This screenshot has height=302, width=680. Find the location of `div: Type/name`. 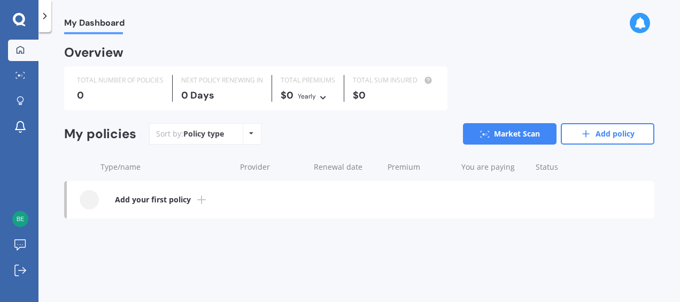

div: Type/name is located at coordinates (166, 167).